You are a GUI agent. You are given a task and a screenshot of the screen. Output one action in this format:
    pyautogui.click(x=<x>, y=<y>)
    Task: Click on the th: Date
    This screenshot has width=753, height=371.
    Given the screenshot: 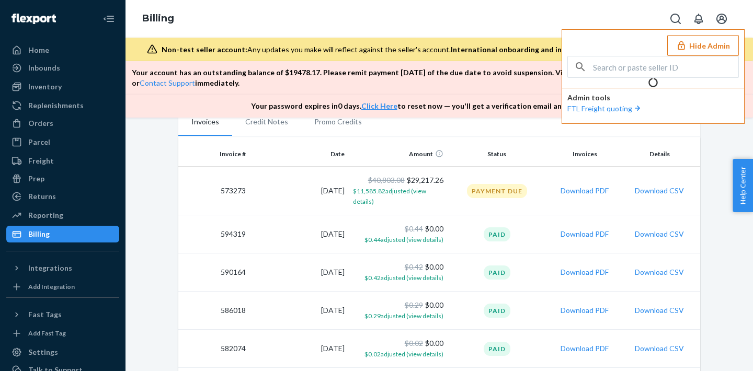 What is the action you would take?
    pyautogui.click(x=299, y=154)
    